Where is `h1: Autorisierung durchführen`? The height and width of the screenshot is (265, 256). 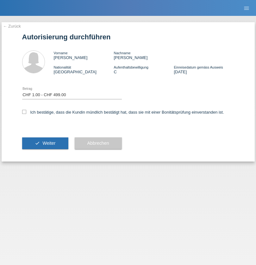 h1: Autorisierung durchführen is located at coordinates (128, 37).